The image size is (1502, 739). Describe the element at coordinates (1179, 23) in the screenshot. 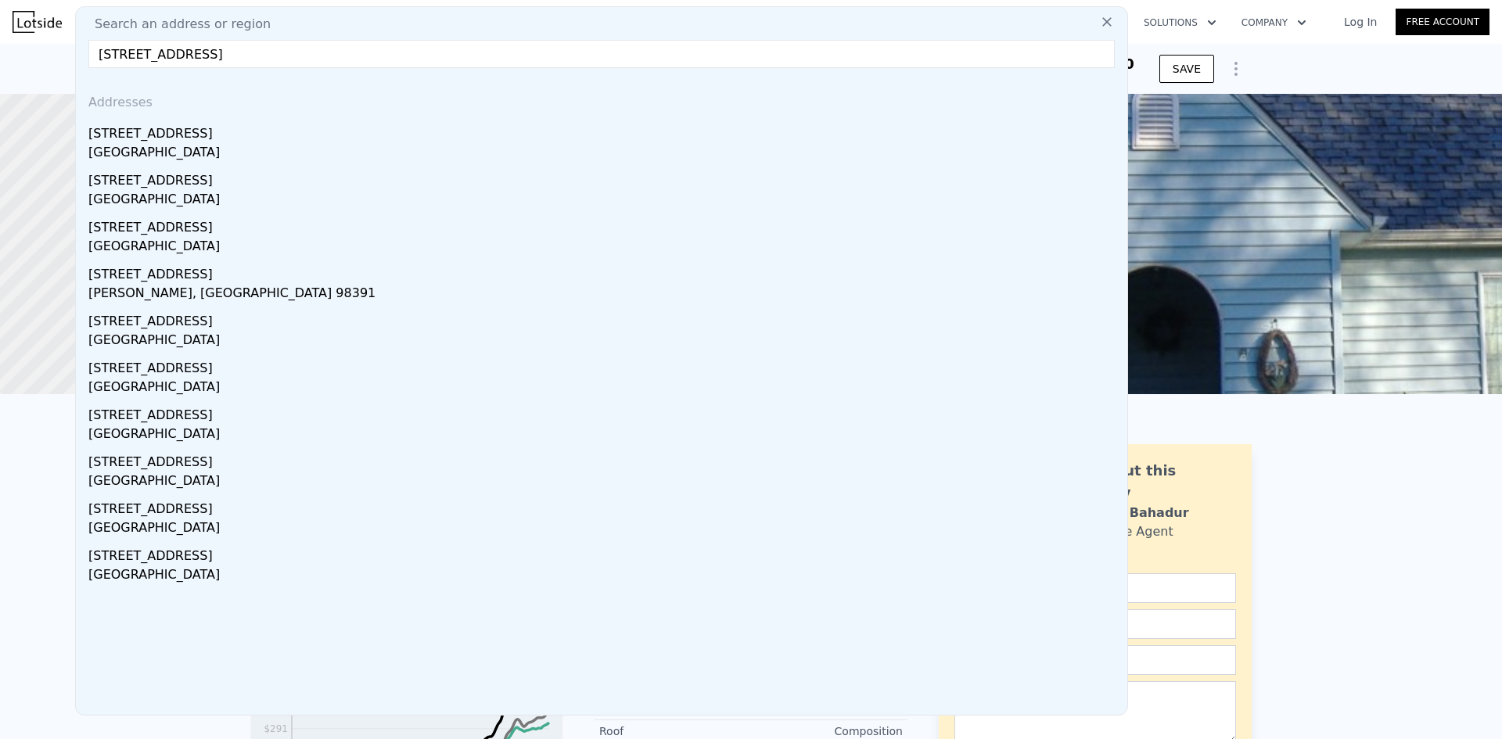

I see `button: Solutions` at that location.